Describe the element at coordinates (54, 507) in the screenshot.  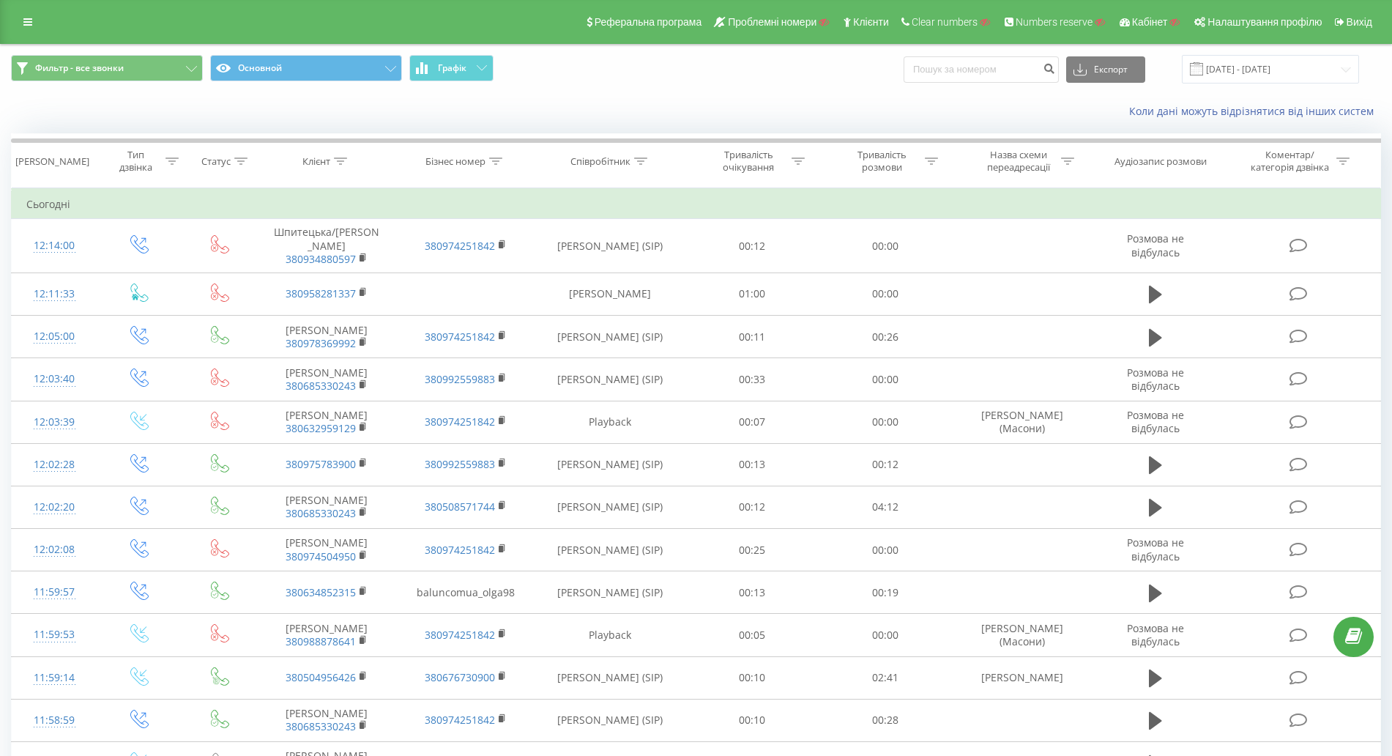
I see `div: 12:02:20` at that location.